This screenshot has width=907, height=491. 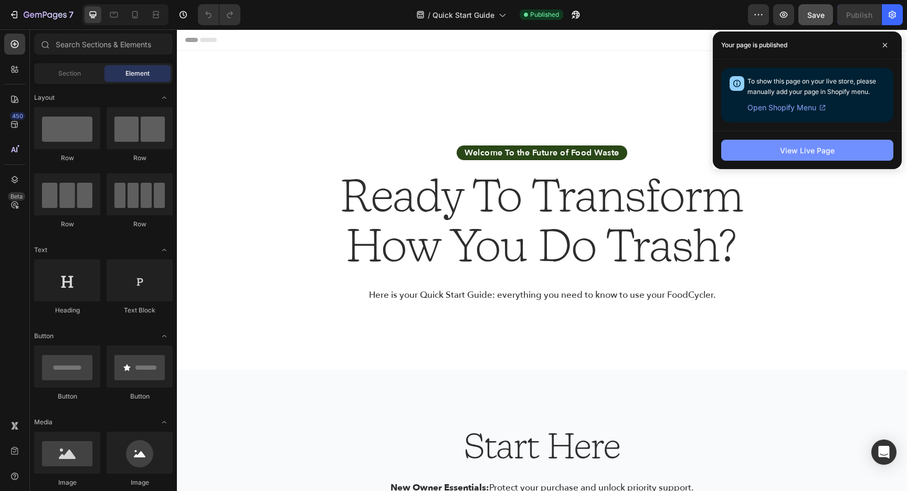 I want to click on div: 450, so click(x=17, y=116).